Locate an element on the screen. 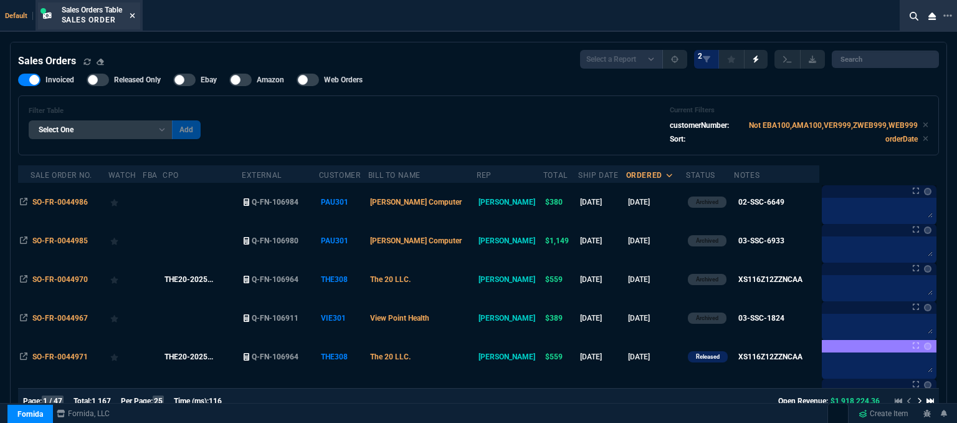  td: $380 is located at coordinates (561, 202).